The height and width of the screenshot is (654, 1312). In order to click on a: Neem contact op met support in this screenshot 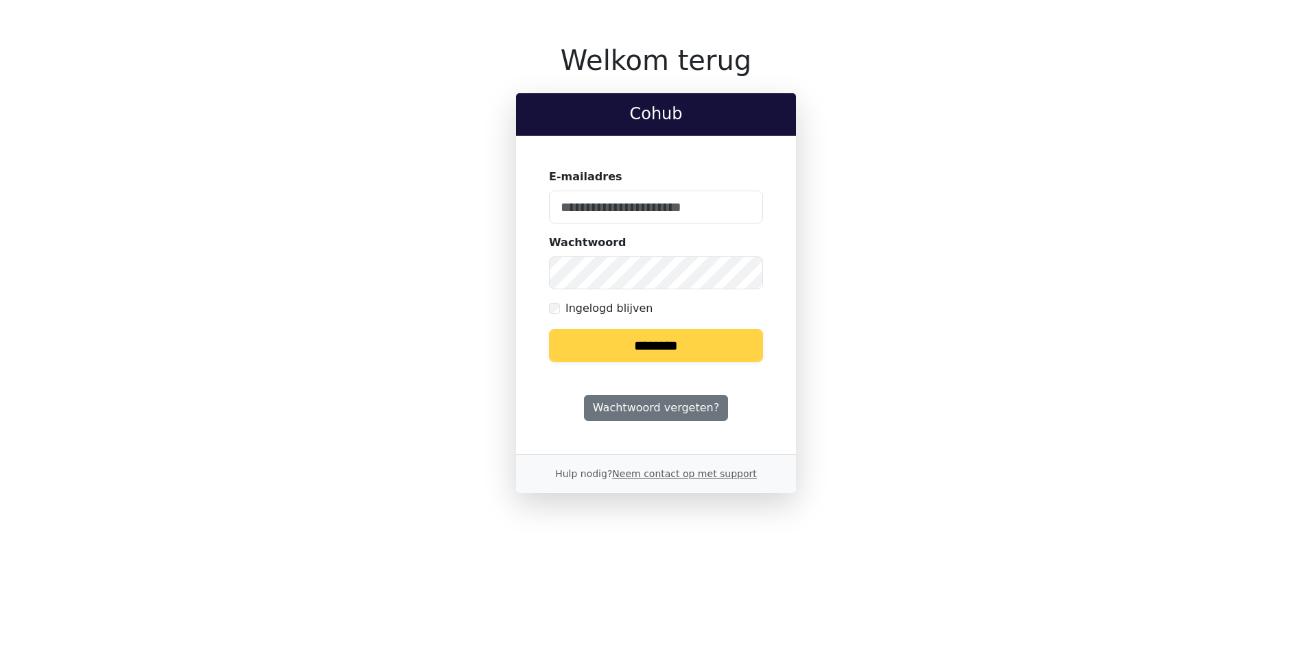, I will do `click(684, 474)`.